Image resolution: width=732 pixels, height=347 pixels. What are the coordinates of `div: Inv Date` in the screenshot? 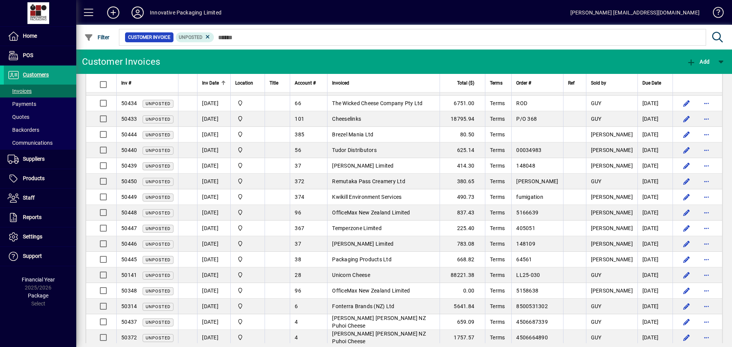 It's located at (214, 83).